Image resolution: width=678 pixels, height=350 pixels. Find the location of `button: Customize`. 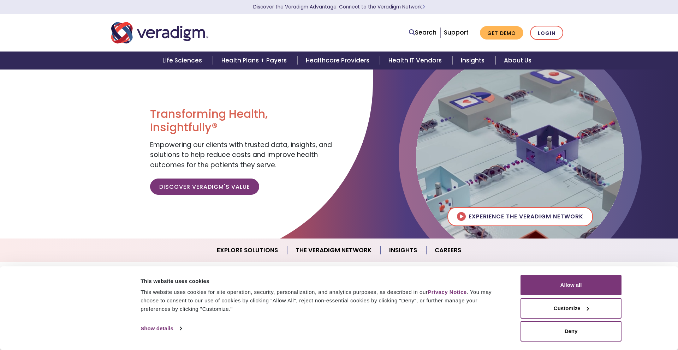

button: Customize is located at coordinates (571, 309).